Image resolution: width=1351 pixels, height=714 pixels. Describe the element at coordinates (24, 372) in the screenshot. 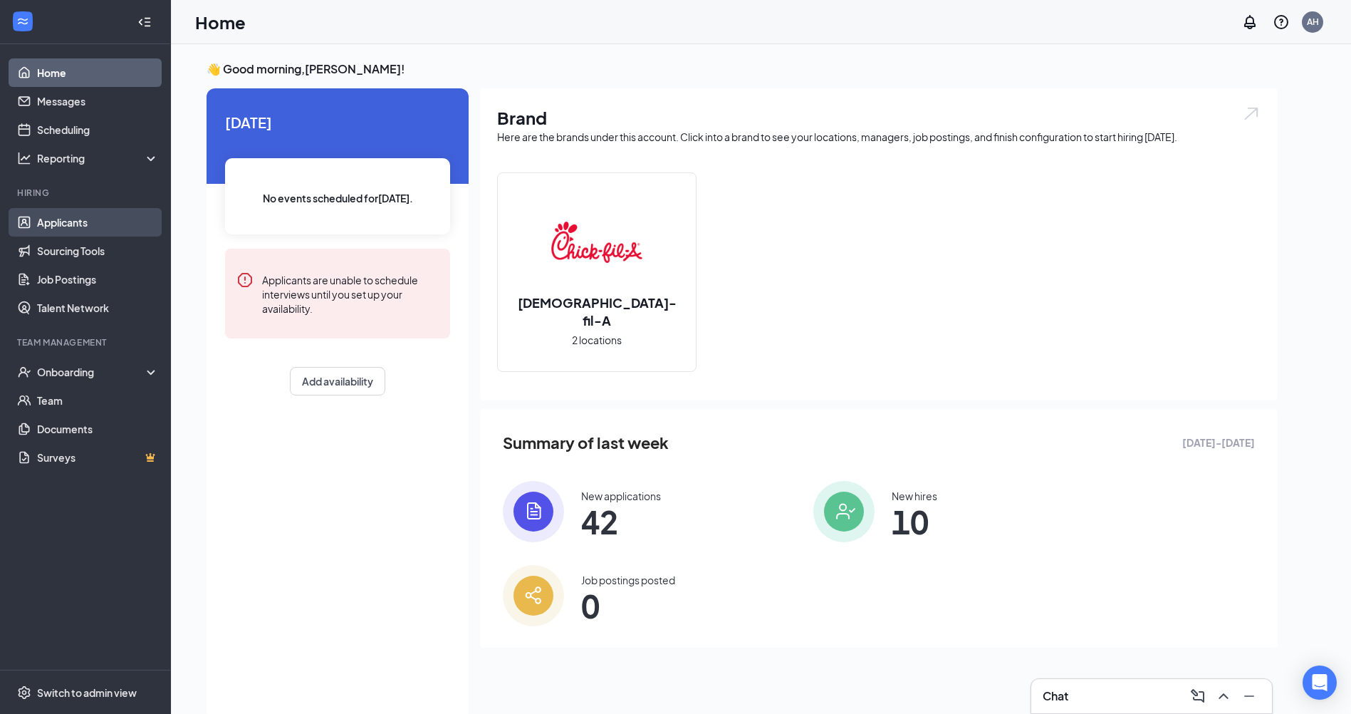

I see `svg: UserCheck` at that location.